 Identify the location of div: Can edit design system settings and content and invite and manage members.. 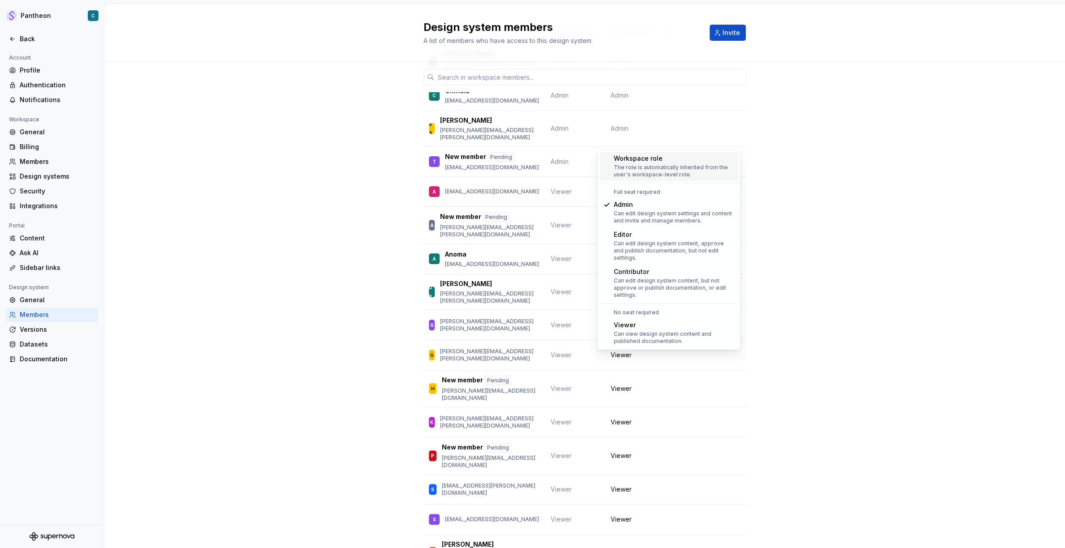
(674, 217).